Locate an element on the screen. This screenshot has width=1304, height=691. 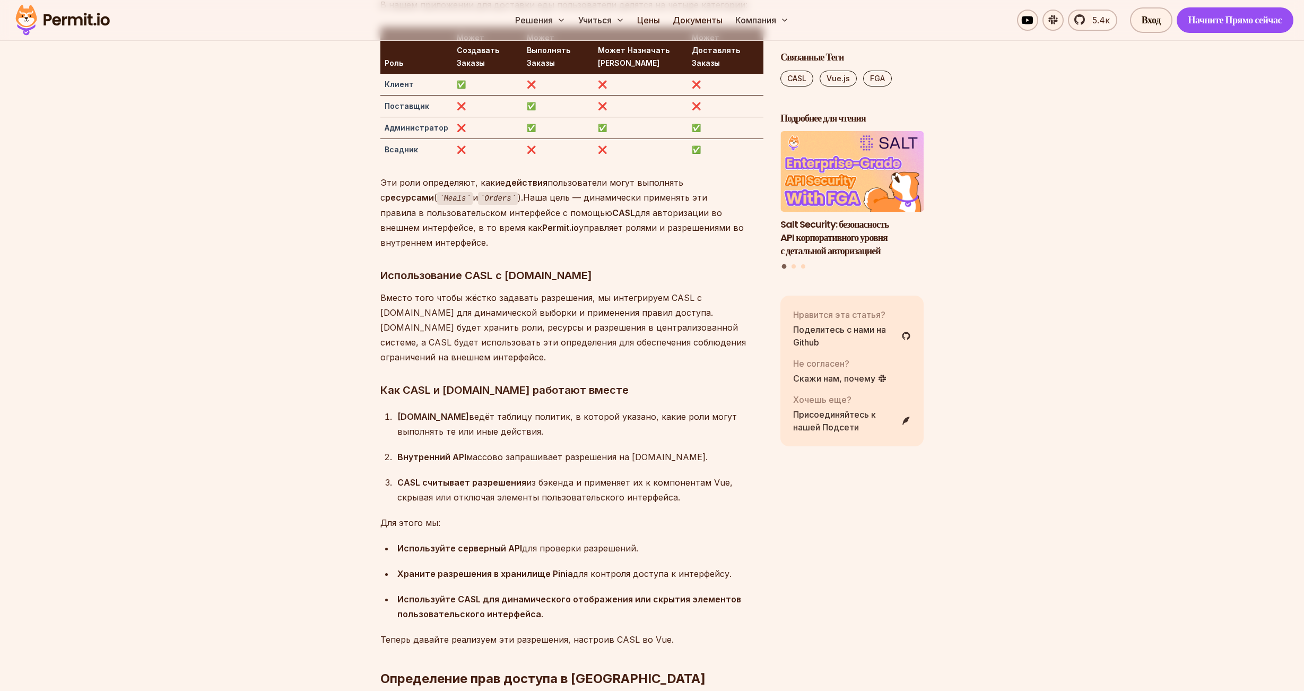
a: Документы is located at coordinates (698, 20).